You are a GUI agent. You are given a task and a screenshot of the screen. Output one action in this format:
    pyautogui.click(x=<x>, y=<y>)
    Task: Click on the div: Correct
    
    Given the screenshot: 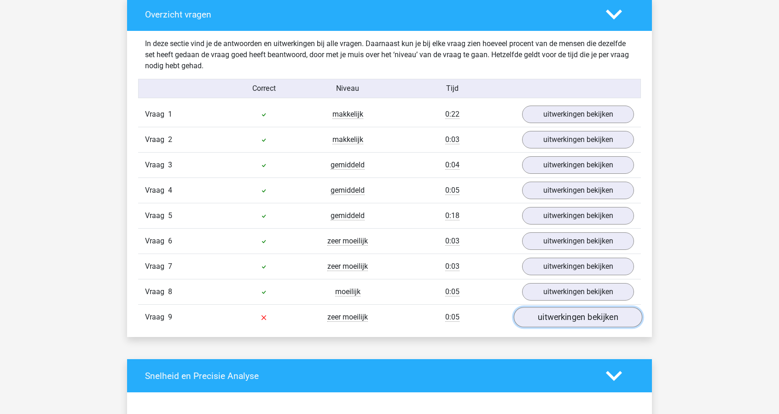 What is the action you would take?
    pyautogui.click(x=264, y=88)
    